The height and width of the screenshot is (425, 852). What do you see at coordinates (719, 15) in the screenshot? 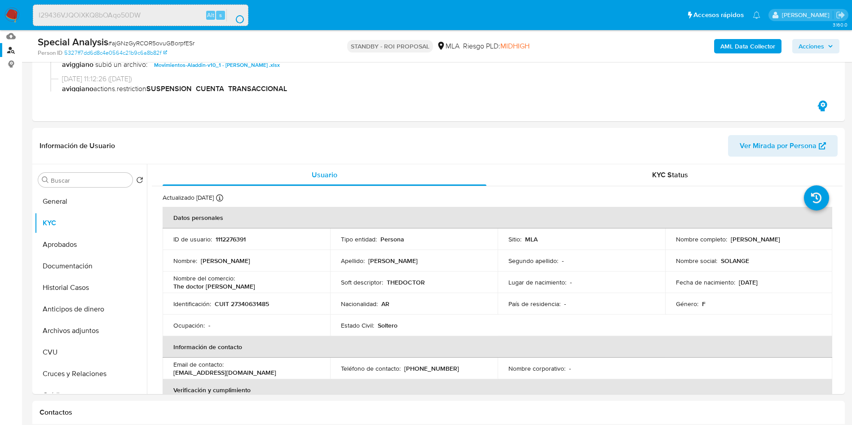
I see `span: Accesos rápidos` at bounding box center [719, 15].